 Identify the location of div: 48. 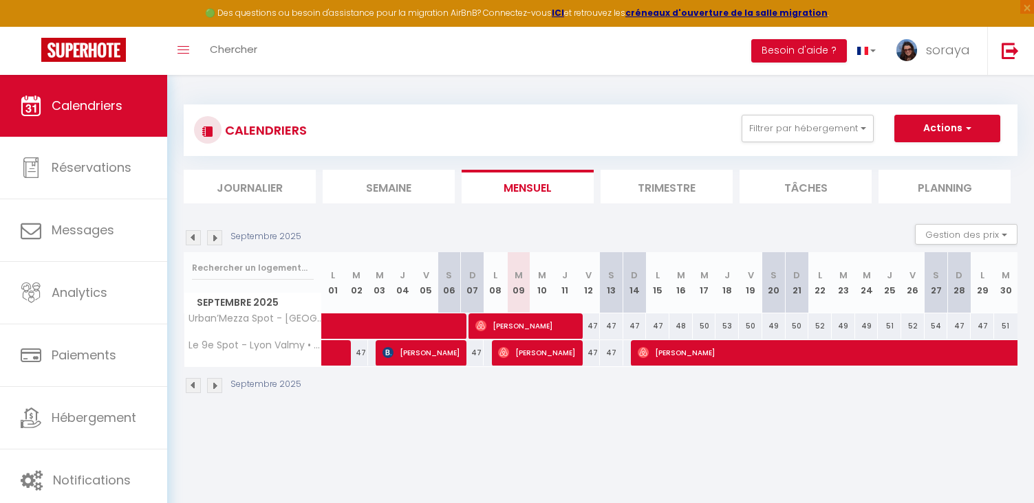
(681, 326).